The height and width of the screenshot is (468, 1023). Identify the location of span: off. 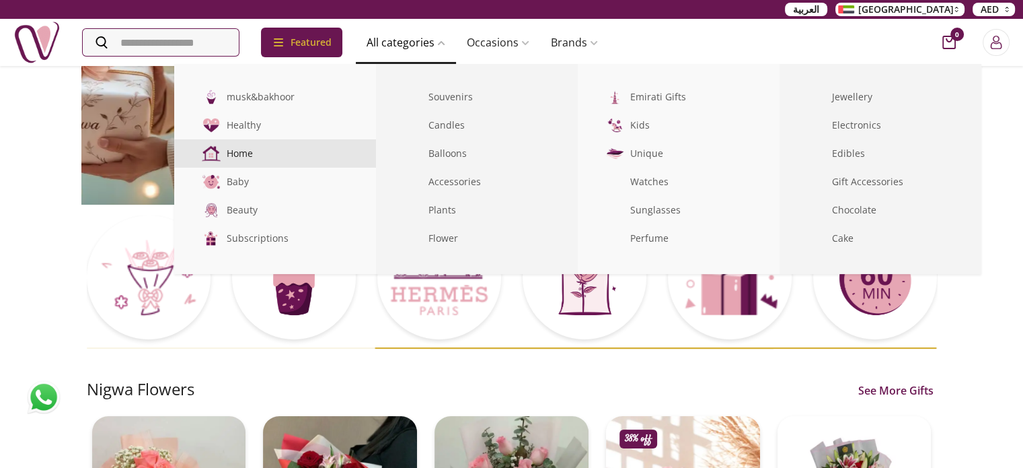
(647, 439).